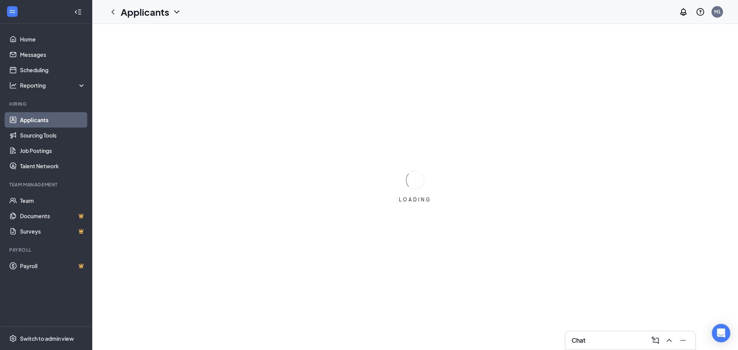 The width and height of the screenshot is (738, 350). What do you see at coordinates (13, 85) in the screenshot?
I see `svg: Analysis` at bounding box center [13, 85].